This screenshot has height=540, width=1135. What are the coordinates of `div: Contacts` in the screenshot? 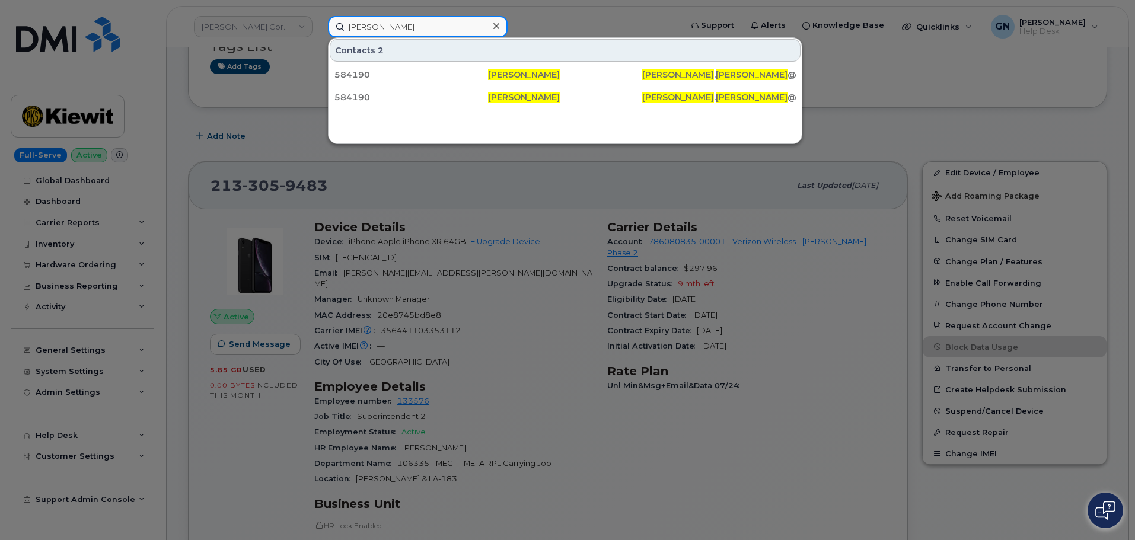 It's located at (565, 50).